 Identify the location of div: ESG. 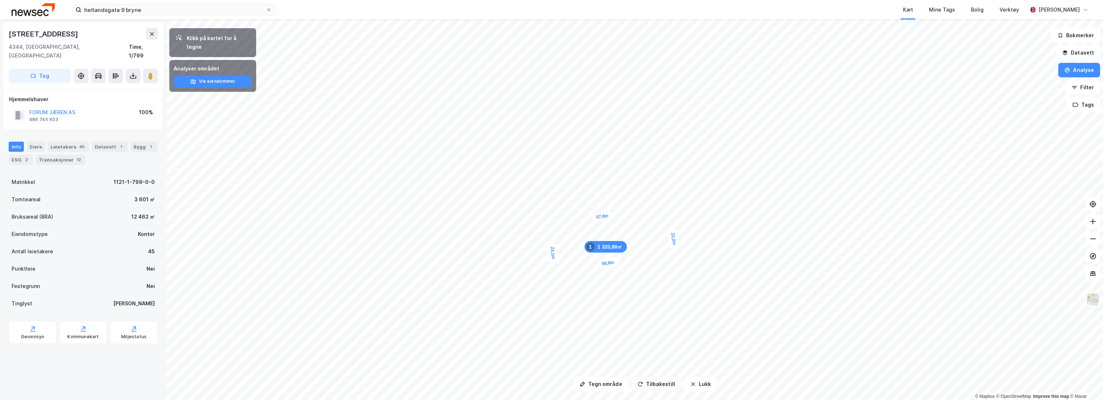
(21, 160).